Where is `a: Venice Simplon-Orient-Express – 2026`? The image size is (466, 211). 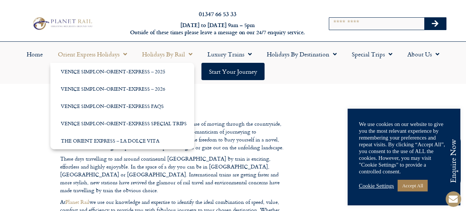
a: Venice Simplon-Orient-Express – 2026 is located at coordinates (122, 89).